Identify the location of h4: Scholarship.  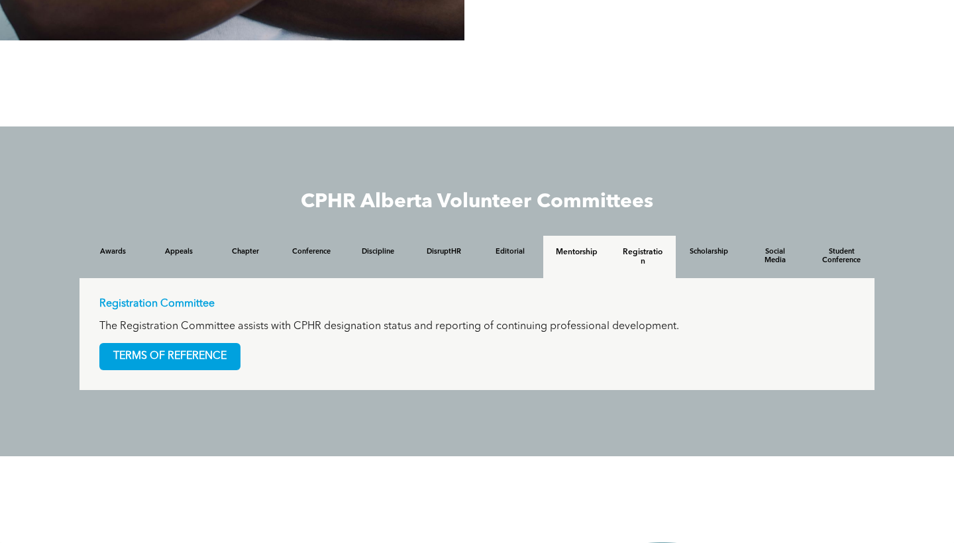
(709, 252).